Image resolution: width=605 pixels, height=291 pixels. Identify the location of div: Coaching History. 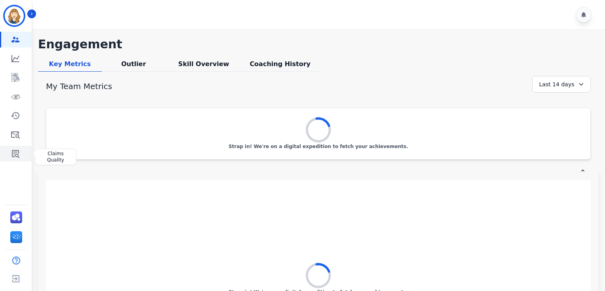
(280, 65).